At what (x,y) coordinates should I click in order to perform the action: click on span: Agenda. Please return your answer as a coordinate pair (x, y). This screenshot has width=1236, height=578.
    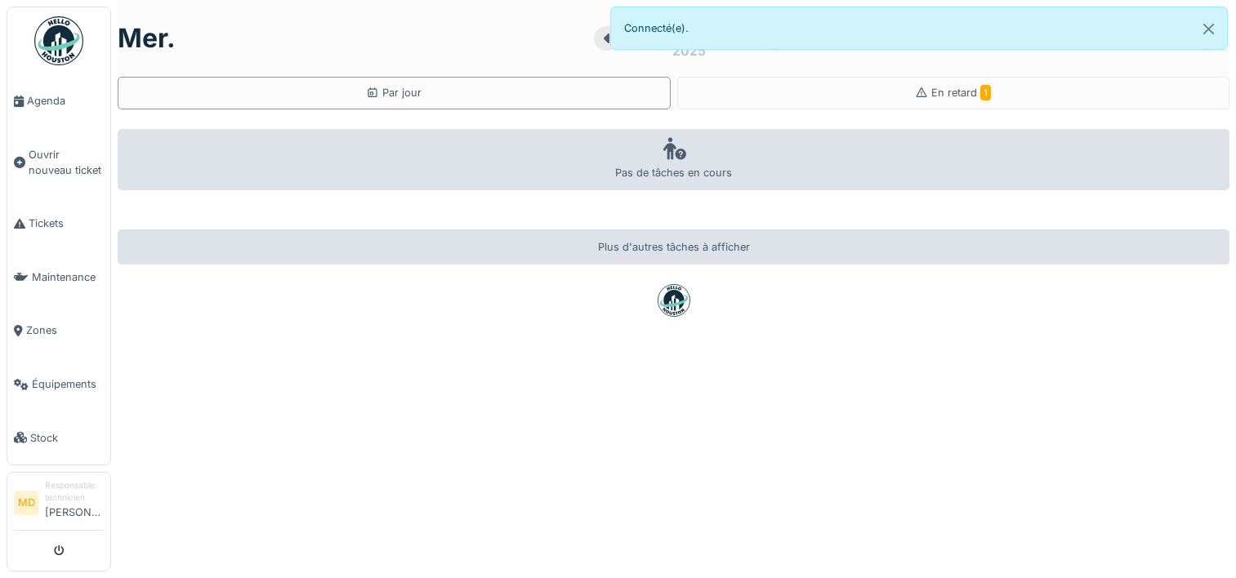
    Looking at the image, I should click on (65, 100).